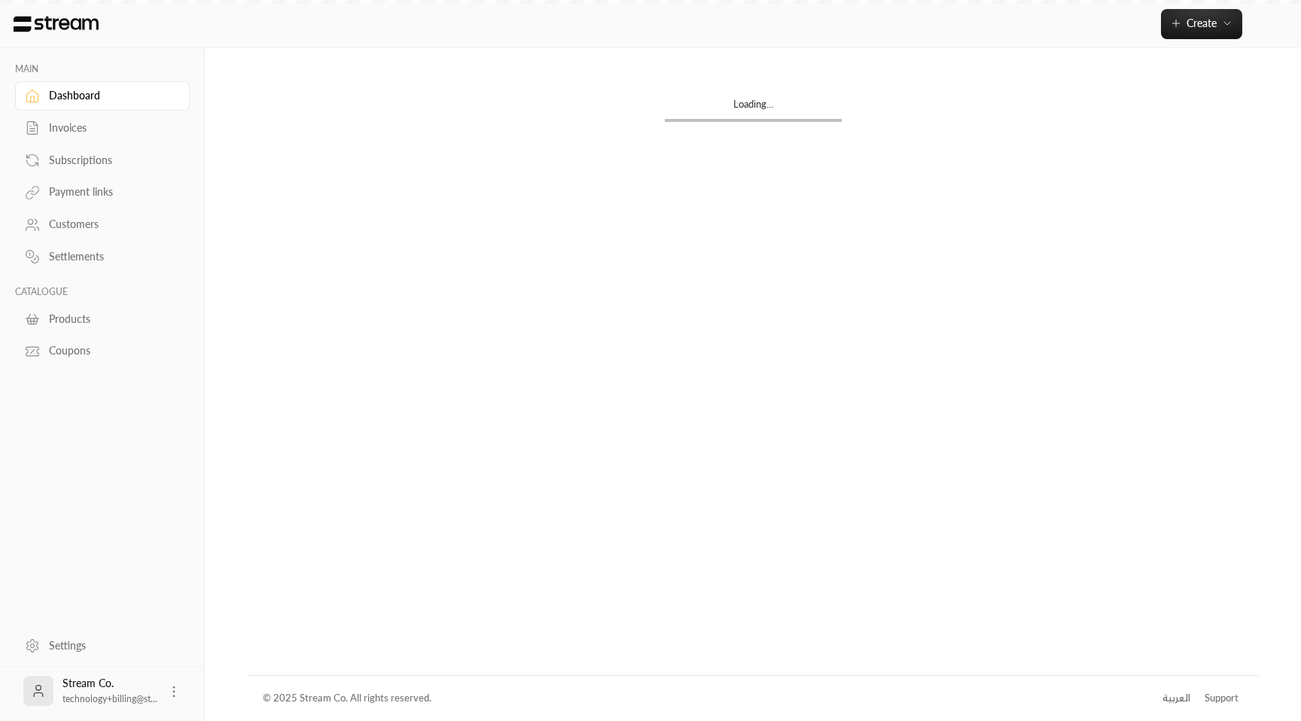  Describe the element at coordinates (102, 257) in the screenshot. I see `a: Settlements` at that location.